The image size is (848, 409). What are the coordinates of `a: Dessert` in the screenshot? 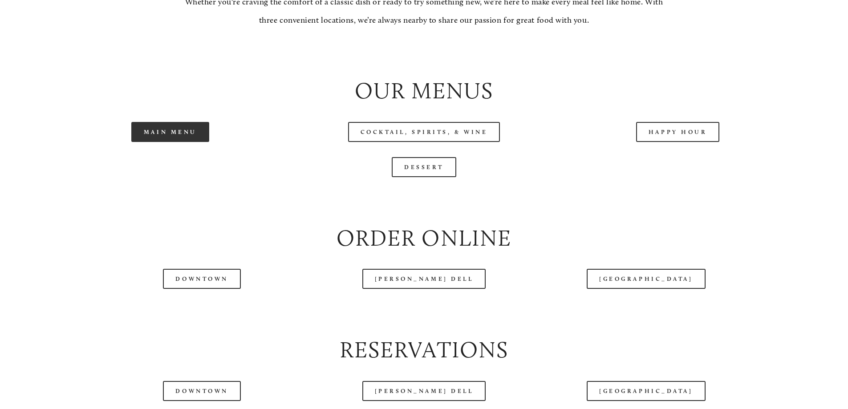 It's located at (424, 167).